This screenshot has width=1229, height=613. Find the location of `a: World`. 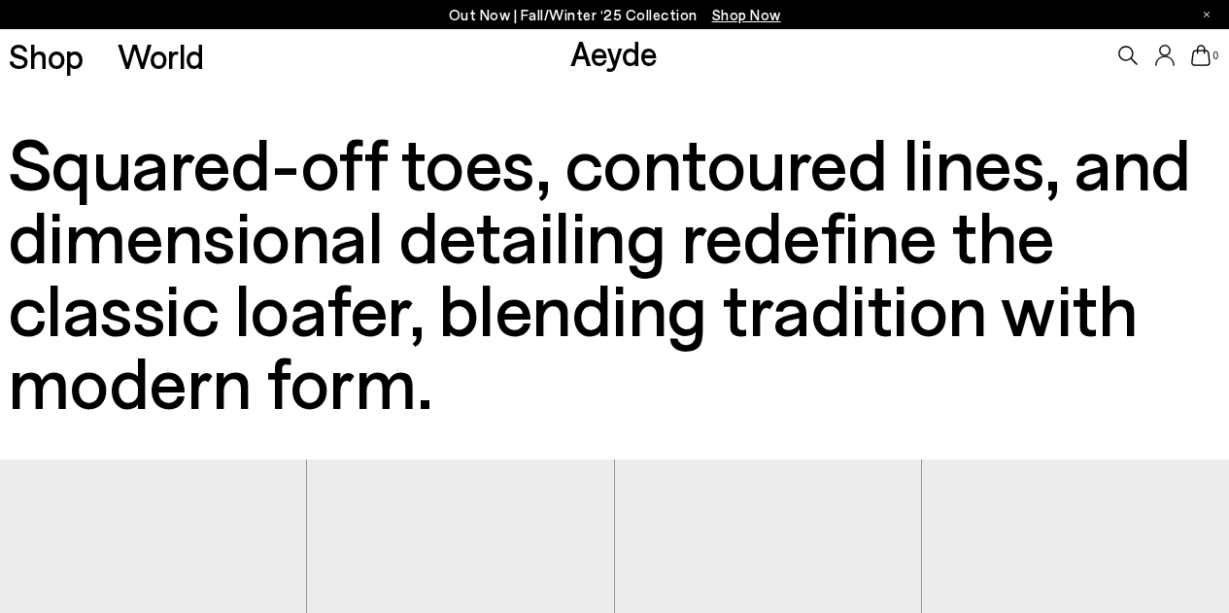

a: World is located at coordinates (160, 55).